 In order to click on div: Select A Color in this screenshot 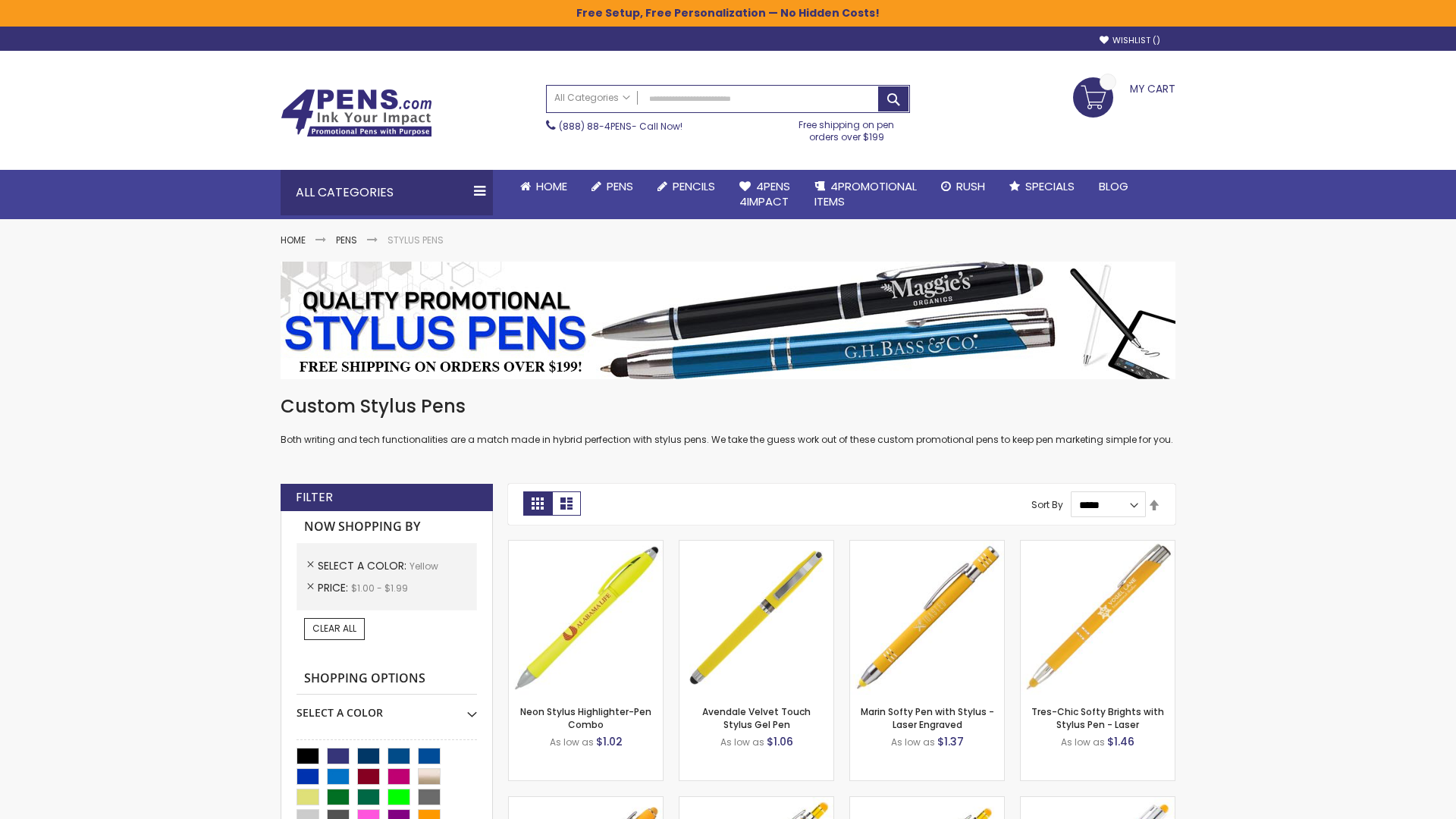, I will do `click(387, 708)`.